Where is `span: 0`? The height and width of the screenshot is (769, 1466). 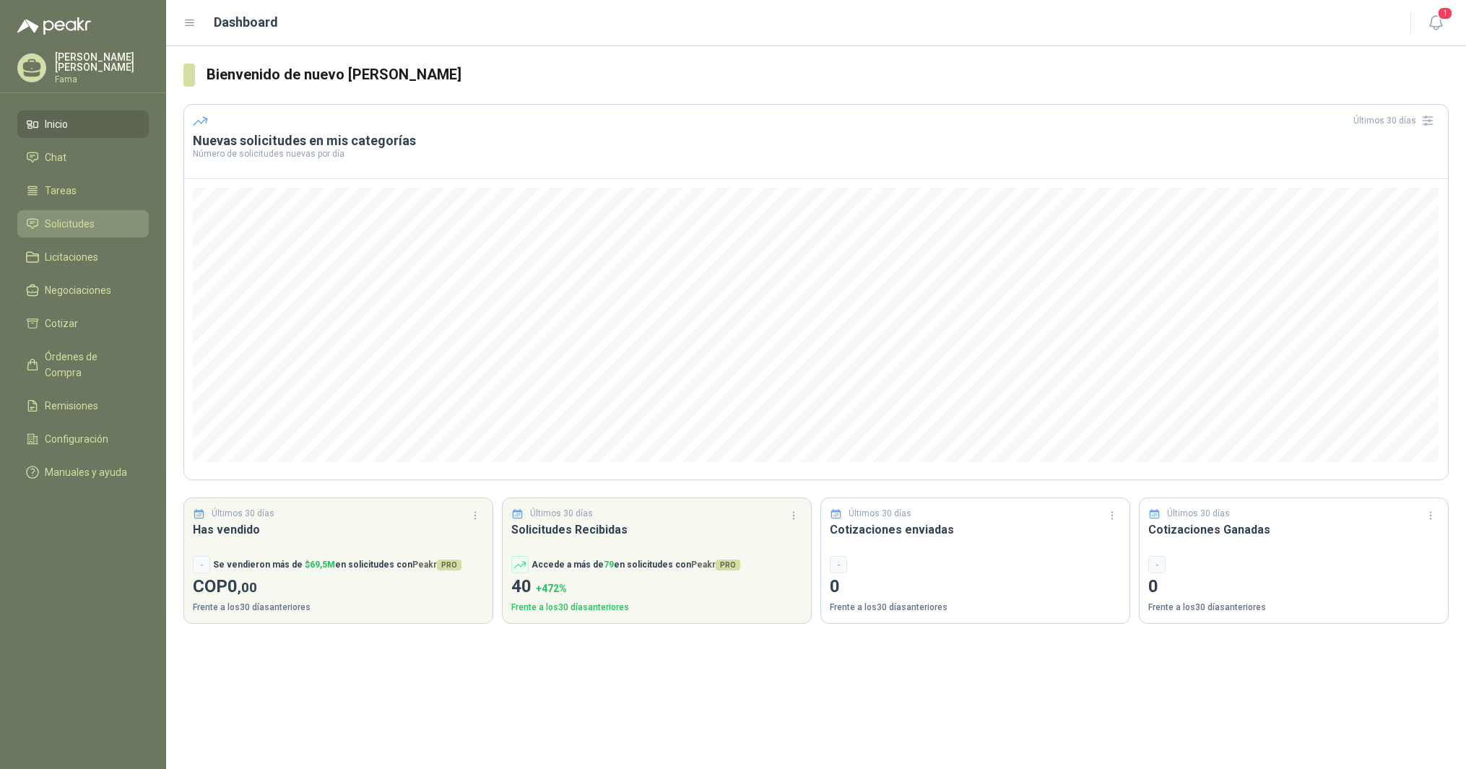
span: 0 is located at coordinates (242, 586).